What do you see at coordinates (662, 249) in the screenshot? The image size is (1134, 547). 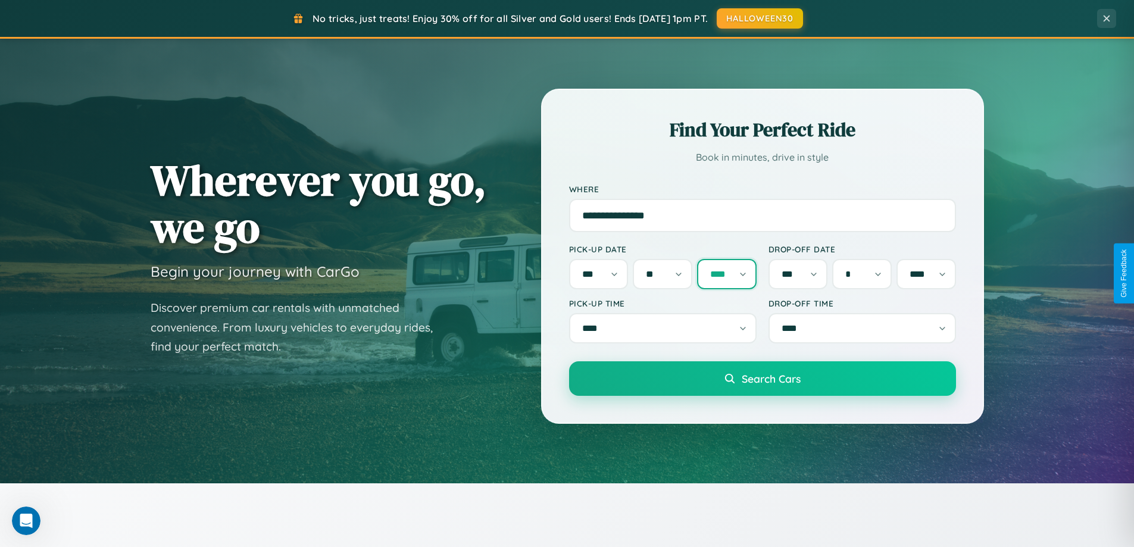 I see `label: Pick-up Date` at bounding box center [662, 249].